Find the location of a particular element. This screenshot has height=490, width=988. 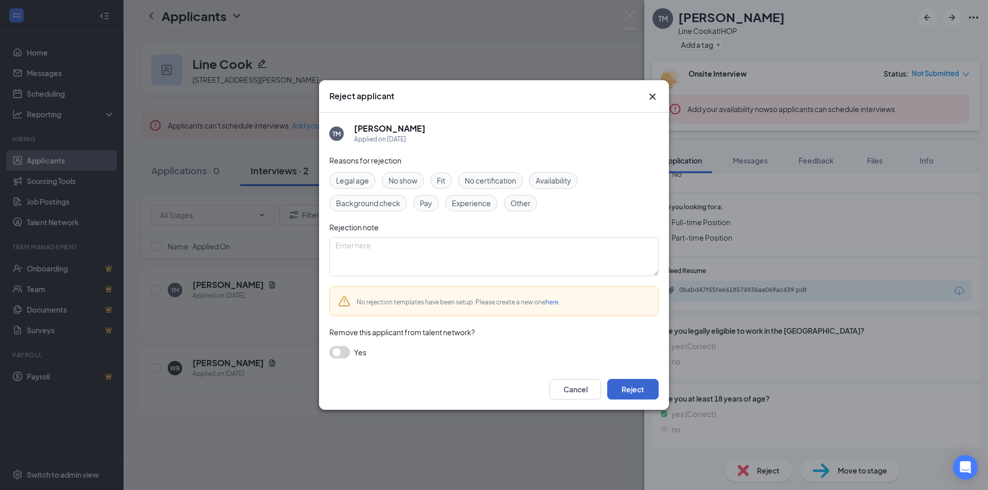

button: Cancel is located at coordinates (575, 390).